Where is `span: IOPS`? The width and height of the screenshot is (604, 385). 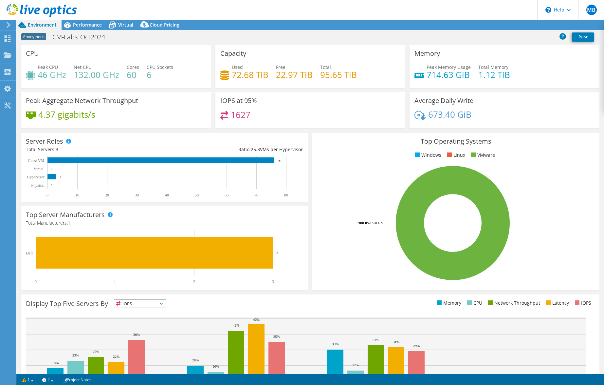
span: IOPS is located at coordinates (140, 303).